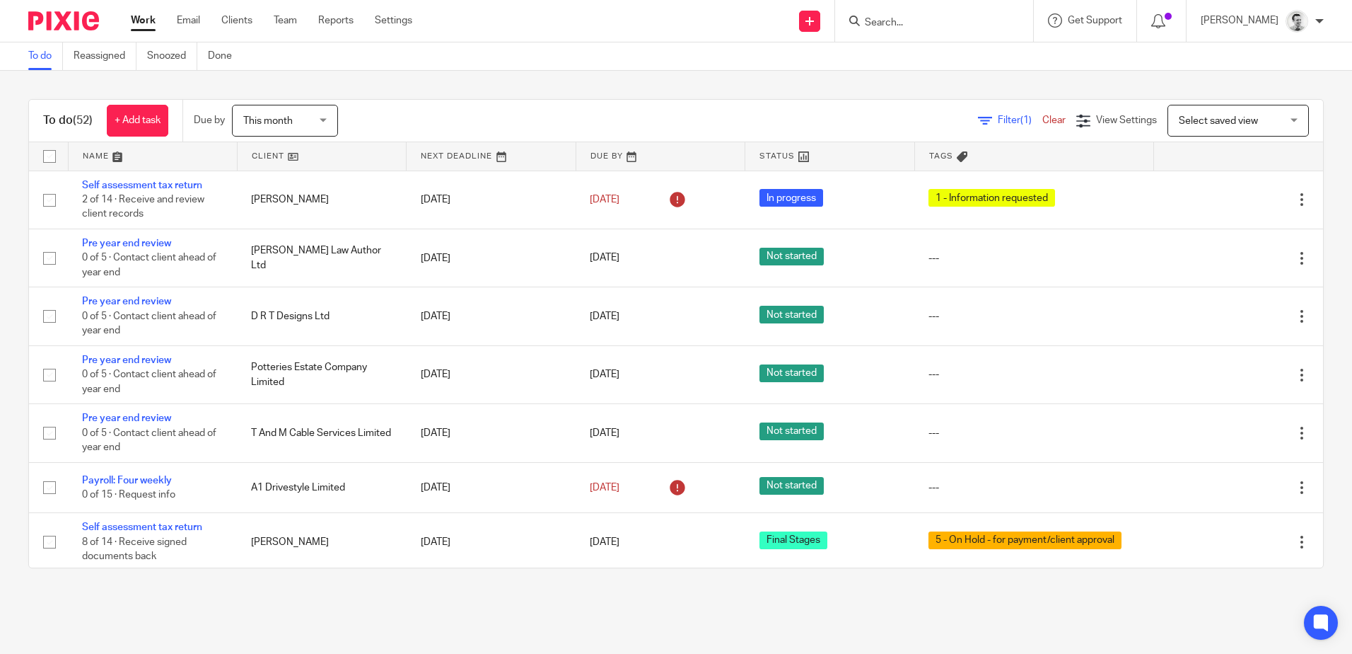 This screenshot has height=654, width=1352. I want to click on p: Due by, so click(209, 120).